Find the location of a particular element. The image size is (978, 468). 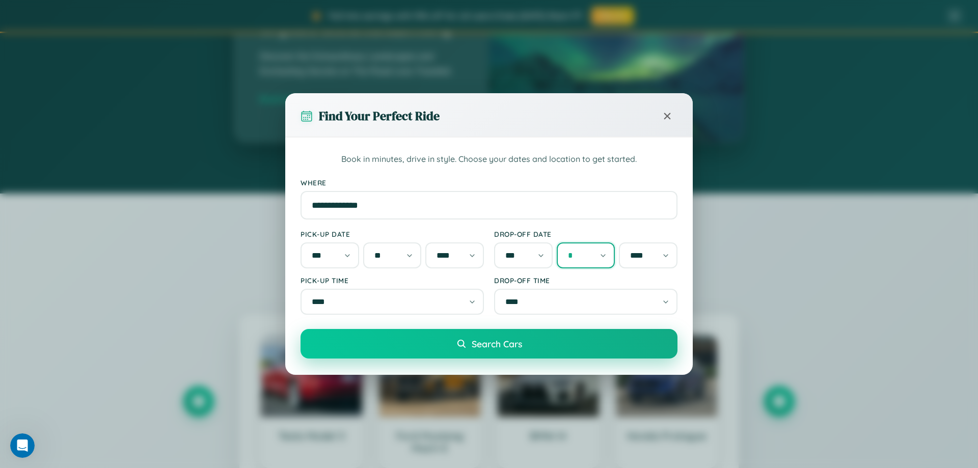

p: Book in minutes, drive in style. Choose your dates and location to get started. is located at coordinates (489, 159).